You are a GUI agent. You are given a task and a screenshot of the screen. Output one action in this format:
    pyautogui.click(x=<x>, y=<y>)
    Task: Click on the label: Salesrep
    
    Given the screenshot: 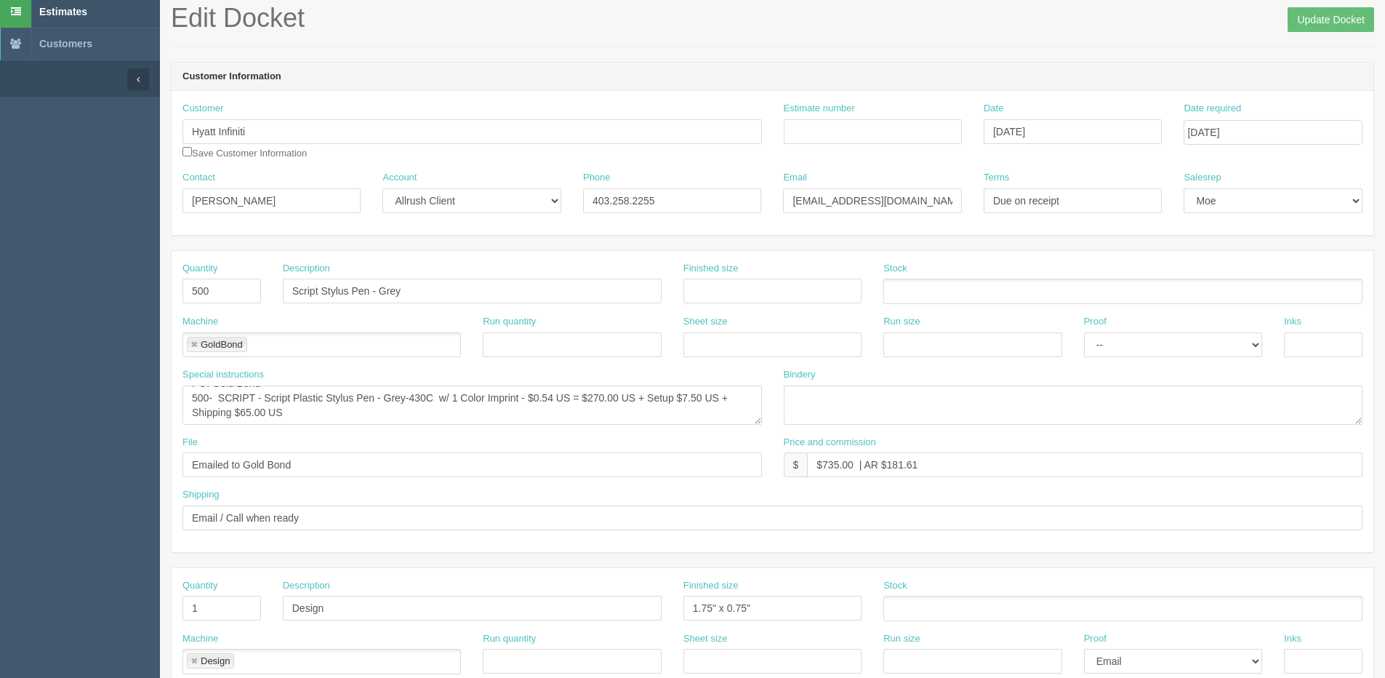 What is the action you would take?
    pyautogui.click(x=1202, y=177)
    